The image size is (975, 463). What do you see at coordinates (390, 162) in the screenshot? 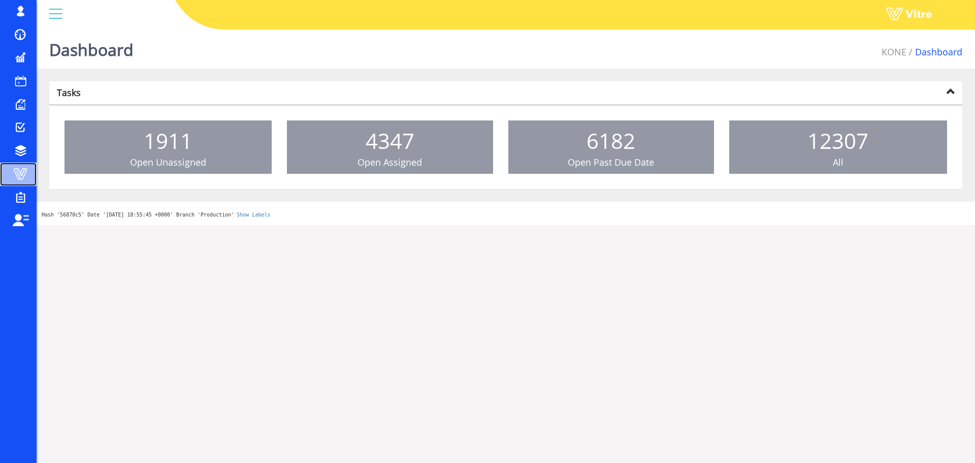
I see `span: Open Assigned` at bounding box center [390, 162].